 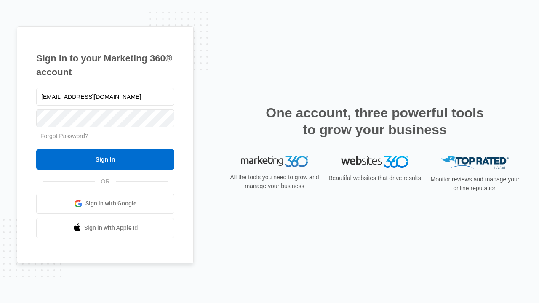 I want to click on span: Sign in with Apple Id, so click(x=111, y=228).